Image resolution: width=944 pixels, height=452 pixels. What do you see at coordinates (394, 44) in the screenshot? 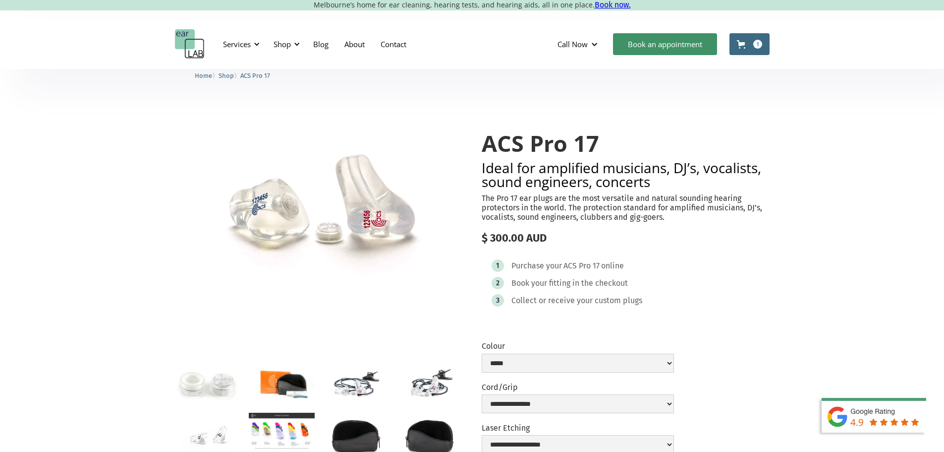
I see `a: Contact` at bounding box center [394, 44].